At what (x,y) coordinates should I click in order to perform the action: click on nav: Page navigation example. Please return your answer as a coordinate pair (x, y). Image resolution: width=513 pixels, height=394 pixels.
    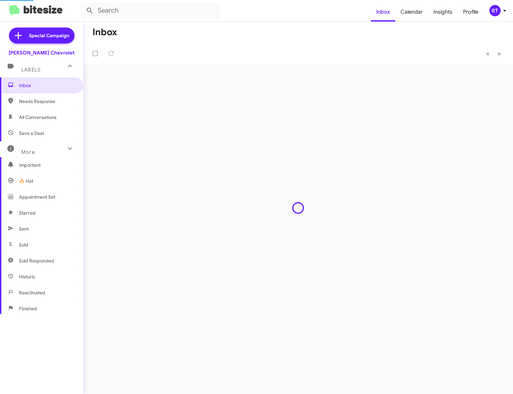
    Looking at the image, I should click on (494, 54).